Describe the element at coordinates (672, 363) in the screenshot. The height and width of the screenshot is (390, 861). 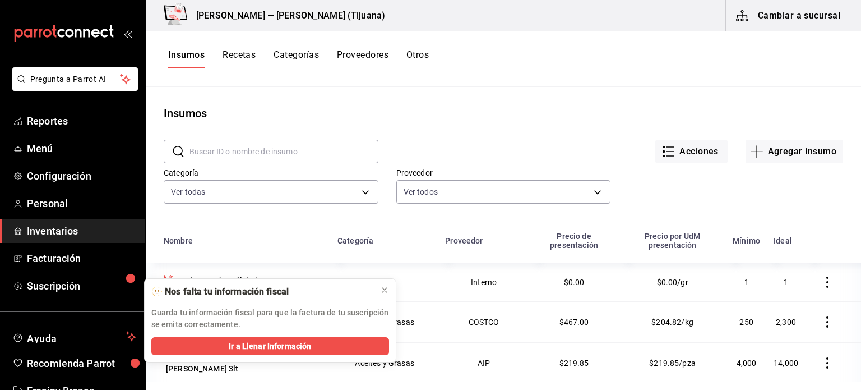
I see `span: $219.85/pza` at that location.